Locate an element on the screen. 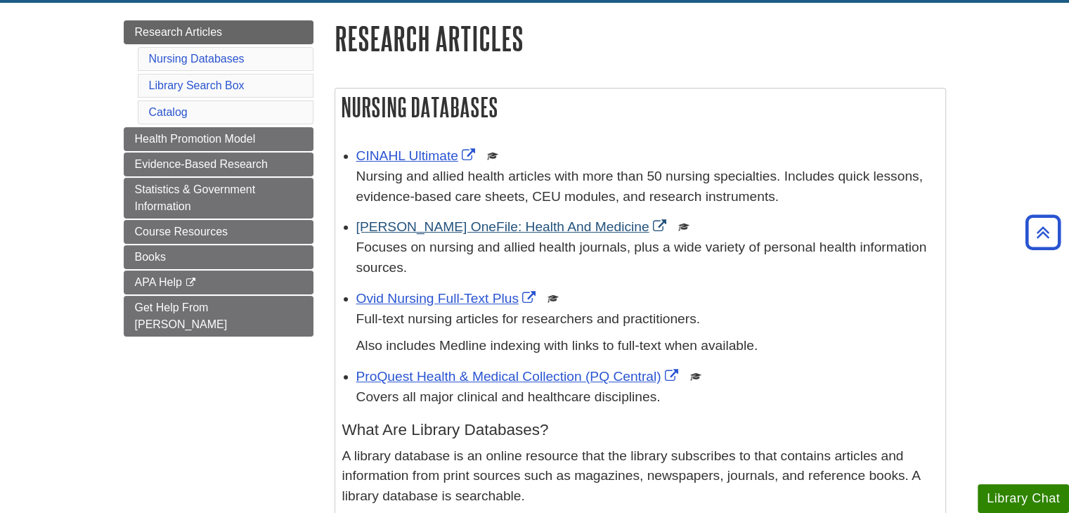 This screenshot has height=513, width=1069. a: Nursing Databases is located at coordinates (197, 58).